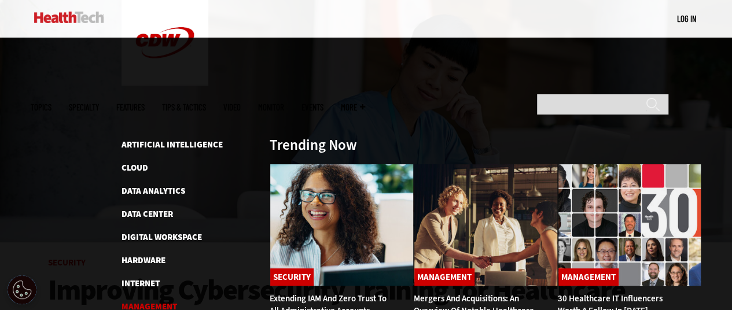 The height and width of the screenshot is (310, 732). Describe the element at coordinates (69, 17) in the screenshot. I see `img: Home` at that location.